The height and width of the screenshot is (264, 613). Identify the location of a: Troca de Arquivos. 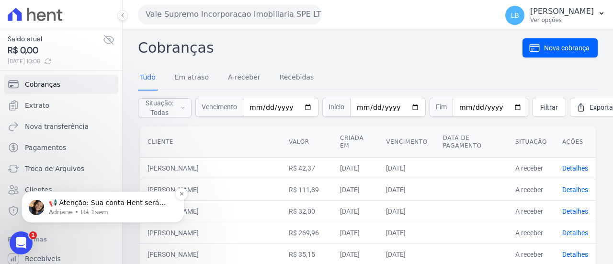
(61, 169).